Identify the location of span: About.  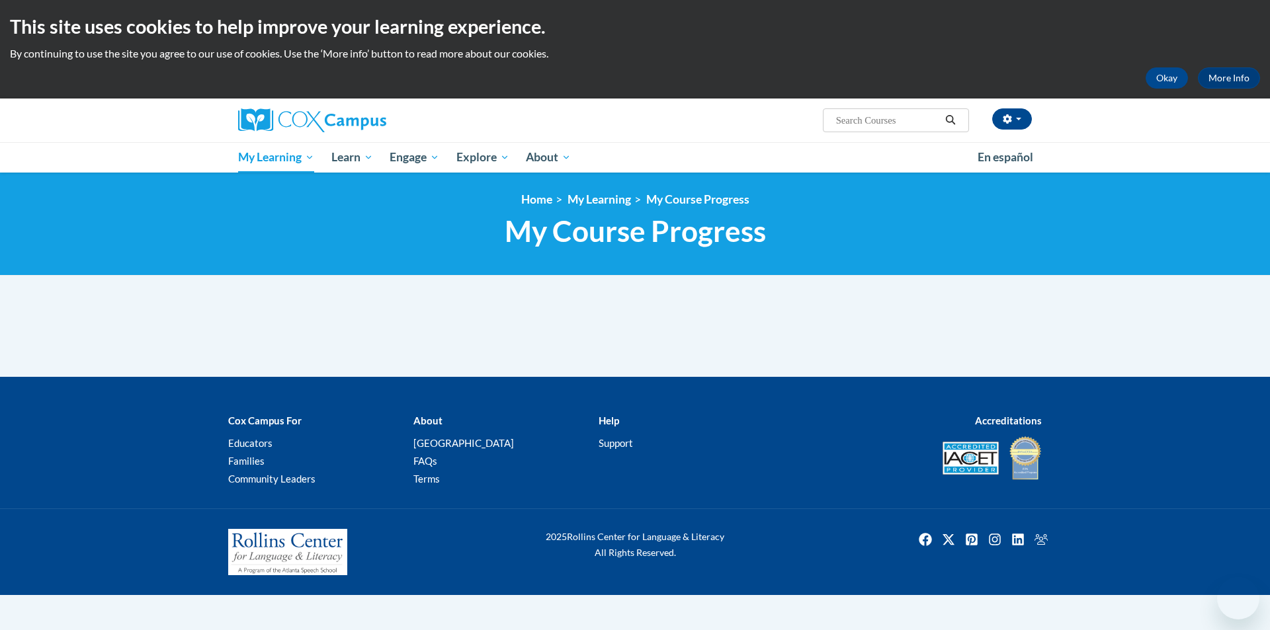
(548, 157).